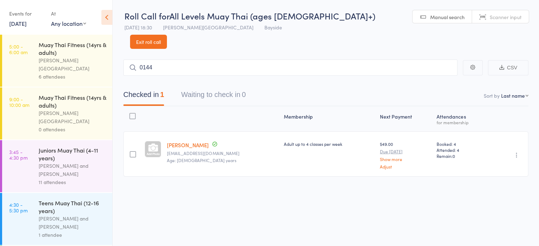 Image resolution: width=539 pixels, height=246 pixels. I want to click on time: 3:45 - 4:30 pm, so click(18, 155).